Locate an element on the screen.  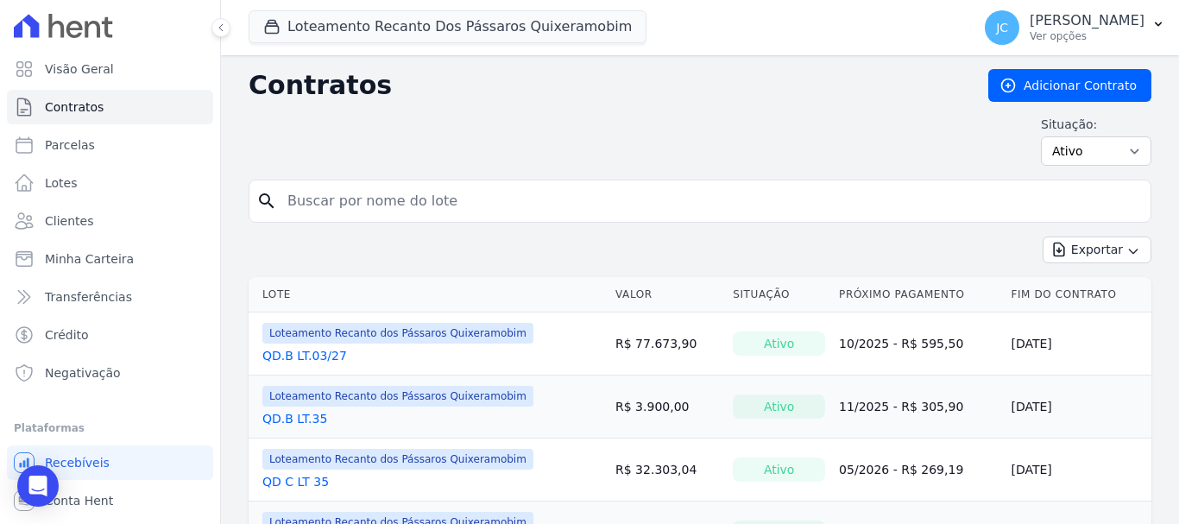
span: Visão Geral is located at coordinates (79, 69).